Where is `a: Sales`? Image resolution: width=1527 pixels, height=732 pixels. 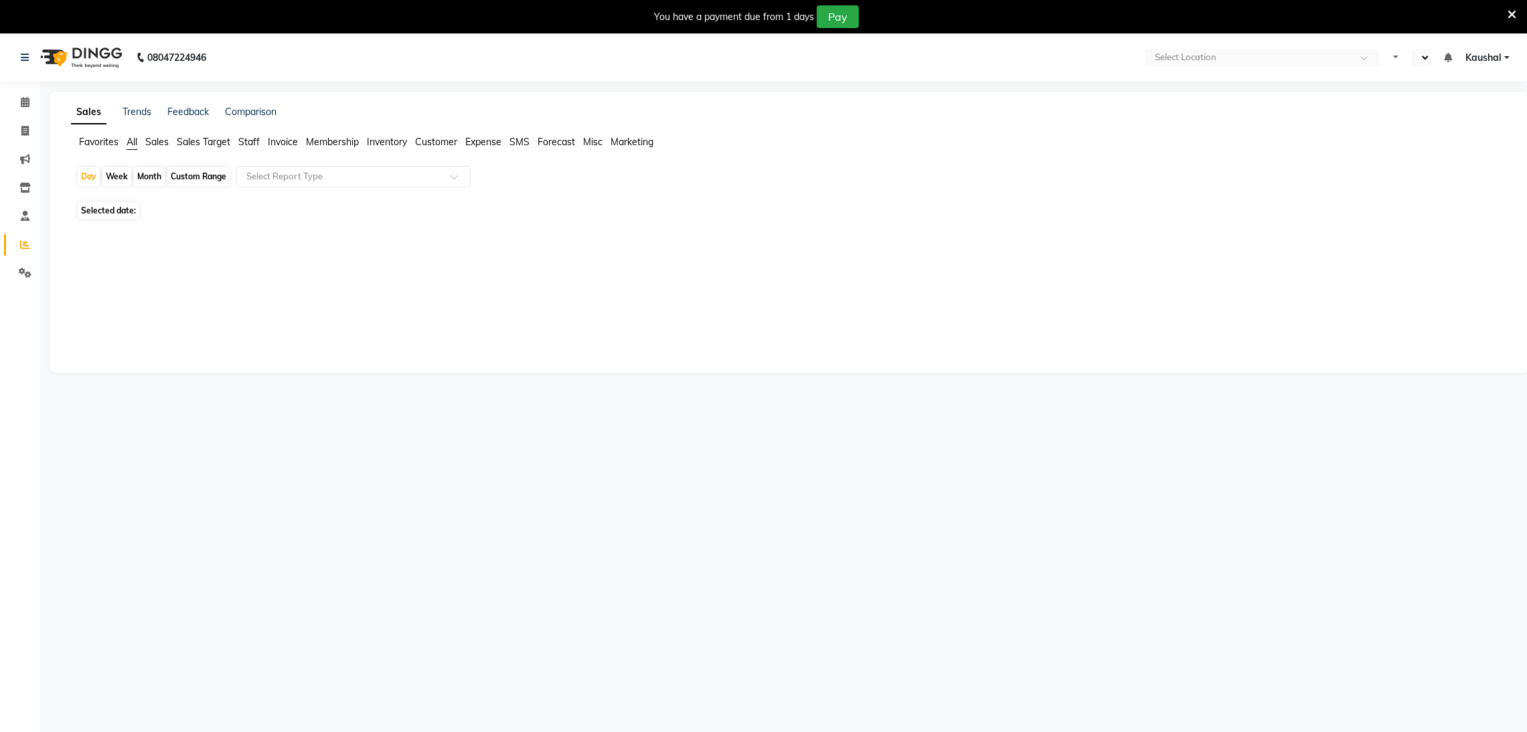 a: Sales is located at coordinates (88, 112).